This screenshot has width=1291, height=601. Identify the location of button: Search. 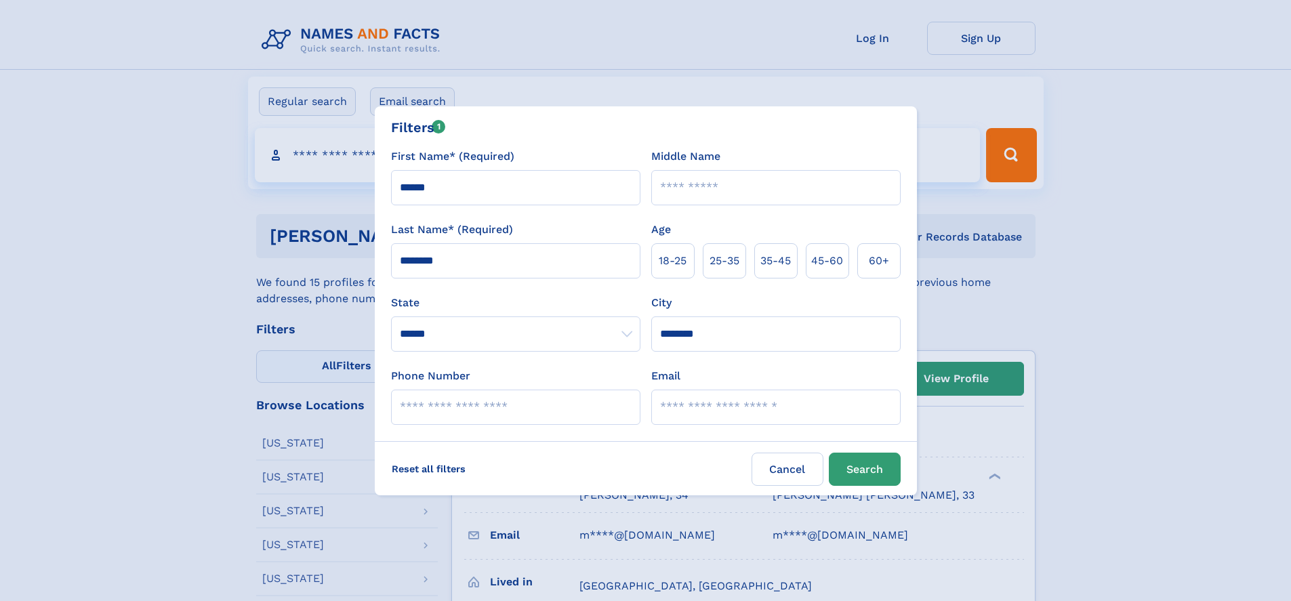
(865, 469).